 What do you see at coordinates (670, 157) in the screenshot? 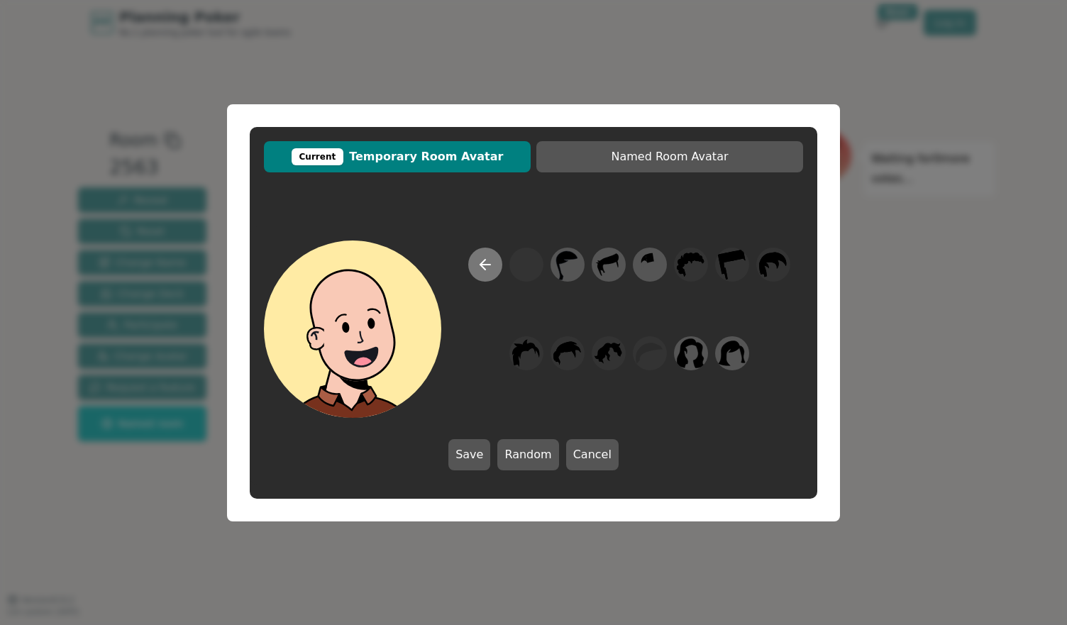
I see `span: Named Room Avatar` at bounding box center [670, 157].